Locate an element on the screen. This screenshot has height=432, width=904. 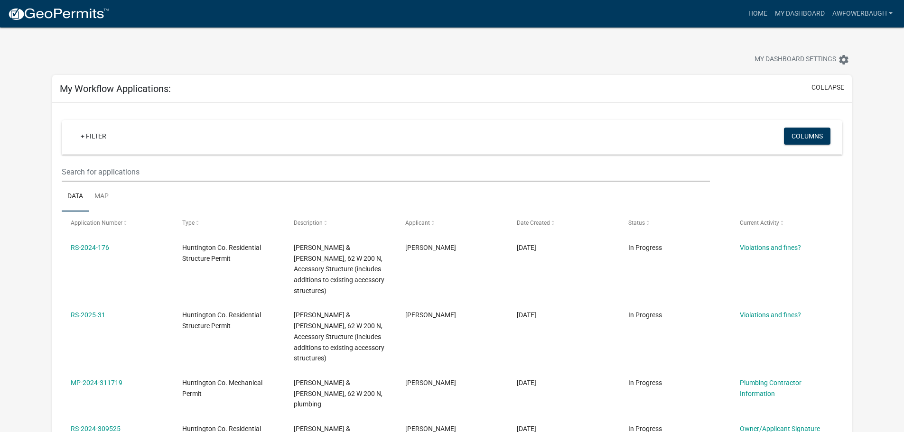
span: 09/16/2024 is located at coordinates (526, 383).